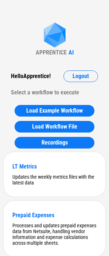  I want to click on span: Load Example Workflow, so click(54, 111).